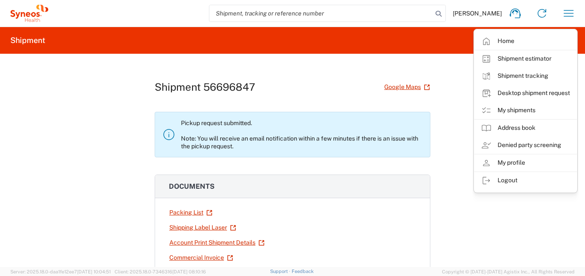  Describe the element at coordinates (407, 87) in the screenshot. I see `a: Google Maps` at that location.